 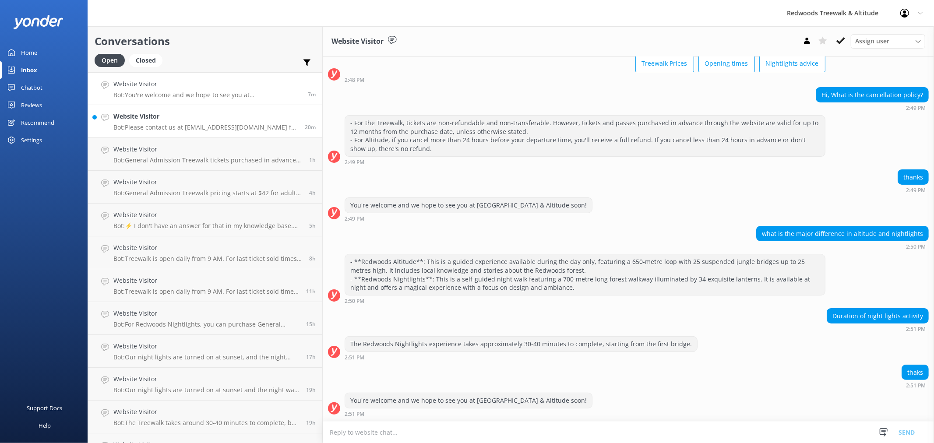 What do you see at coordinates (878, 316) in the screenshot?
I see `div: Duration of night lights activity` at bounding box center [878, 316].